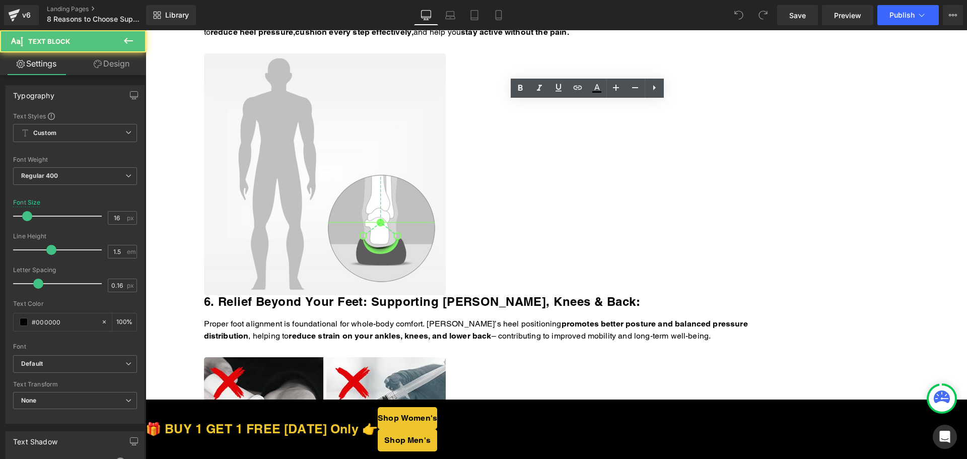 The image size is (967, 459). What do you see at coordinates (499, 15) in the screenshot?
I see `a: Mobile` at bounding box center [499, 15].